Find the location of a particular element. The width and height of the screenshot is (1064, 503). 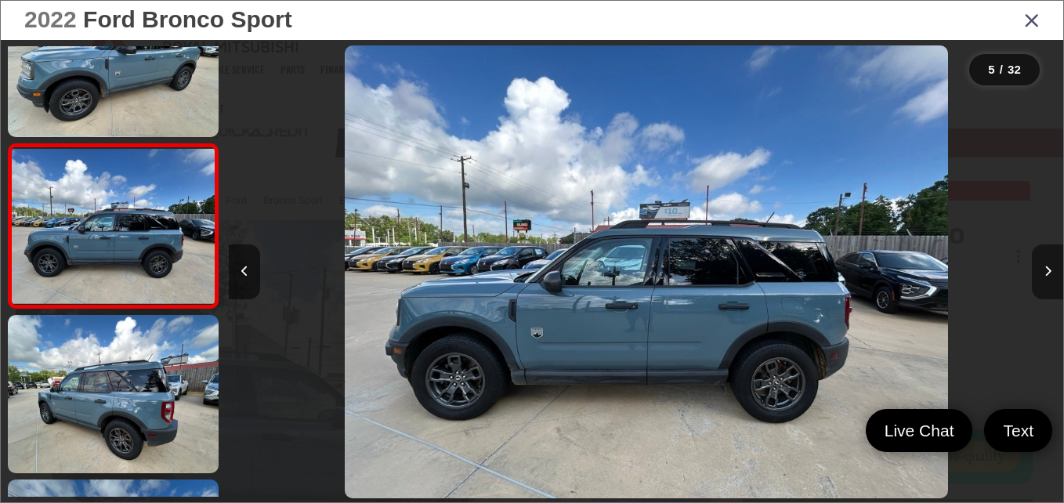

span: 5 is located at coordinates (991, 69).